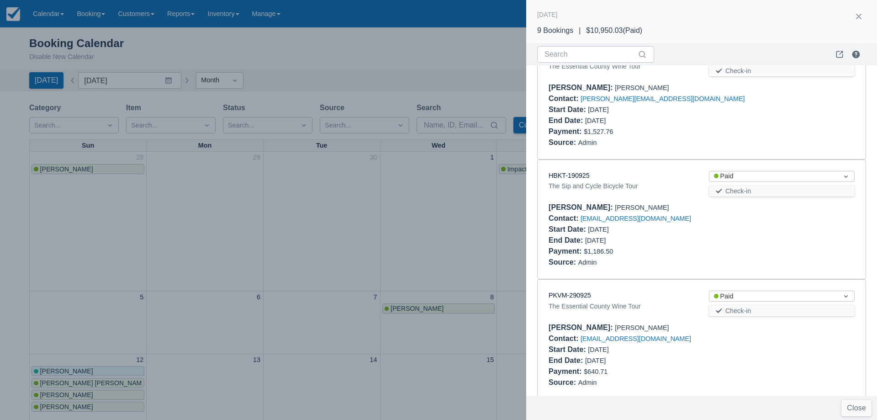  What do you see at coordinates (590, 54) in the screenshot?
I see `input: Search` at bounding box center [590, 54].